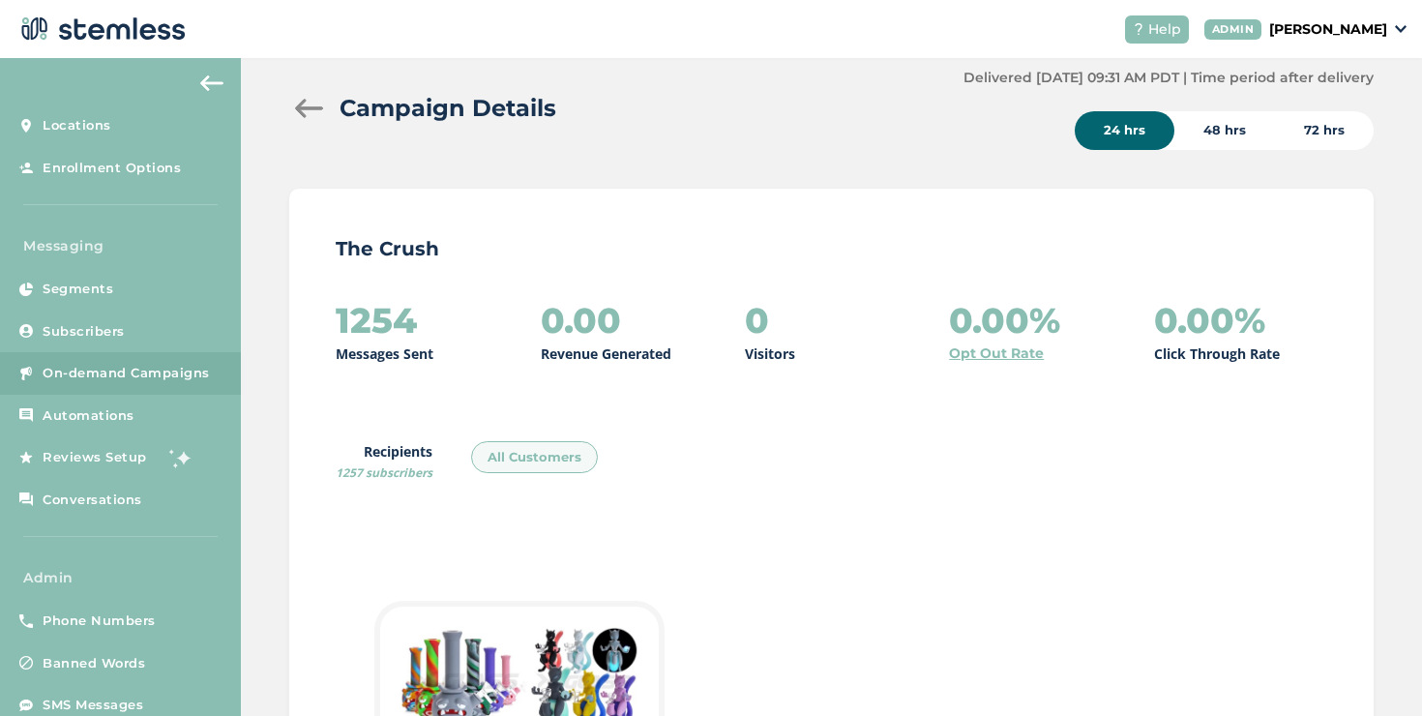  I want to click on h2: 0, so click(756, 320).